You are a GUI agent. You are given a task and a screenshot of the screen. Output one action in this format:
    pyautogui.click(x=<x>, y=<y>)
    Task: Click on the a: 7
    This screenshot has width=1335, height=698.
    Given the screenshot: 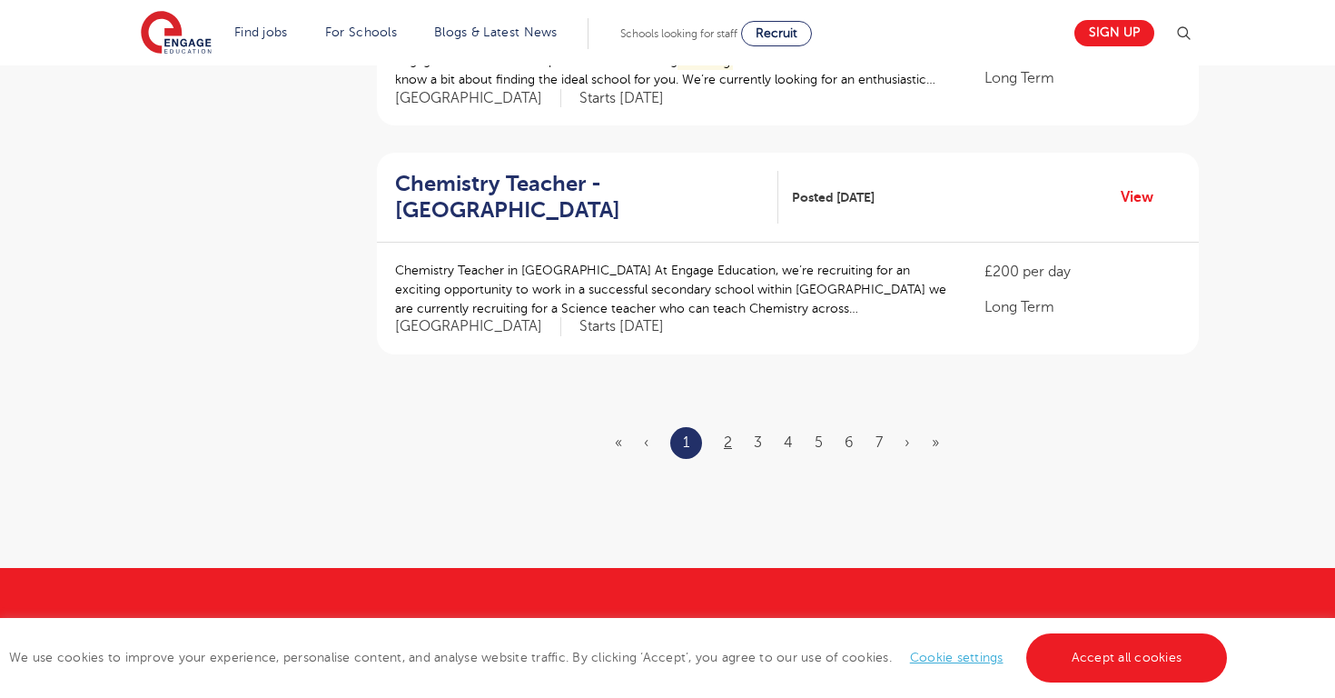 What is the action you would take?
    pyautogui.click(x=879, y=442)
    